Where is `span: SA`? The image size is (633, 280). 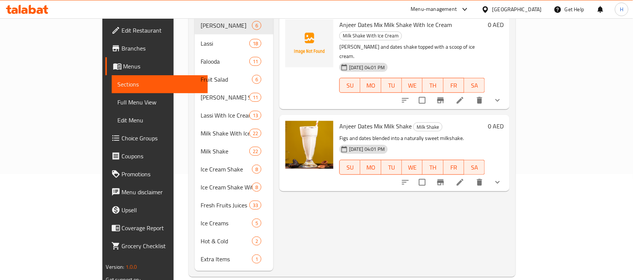
span: SA is located at coordinates (474, 168).